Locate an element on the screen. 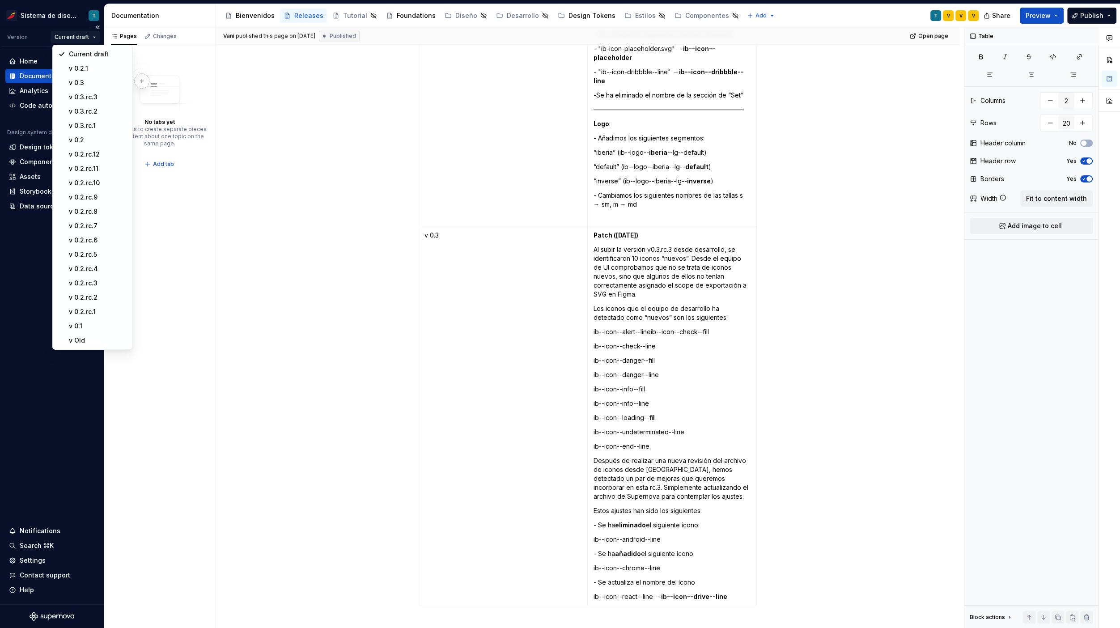  div: v Old is located at coordinates (98, 340).